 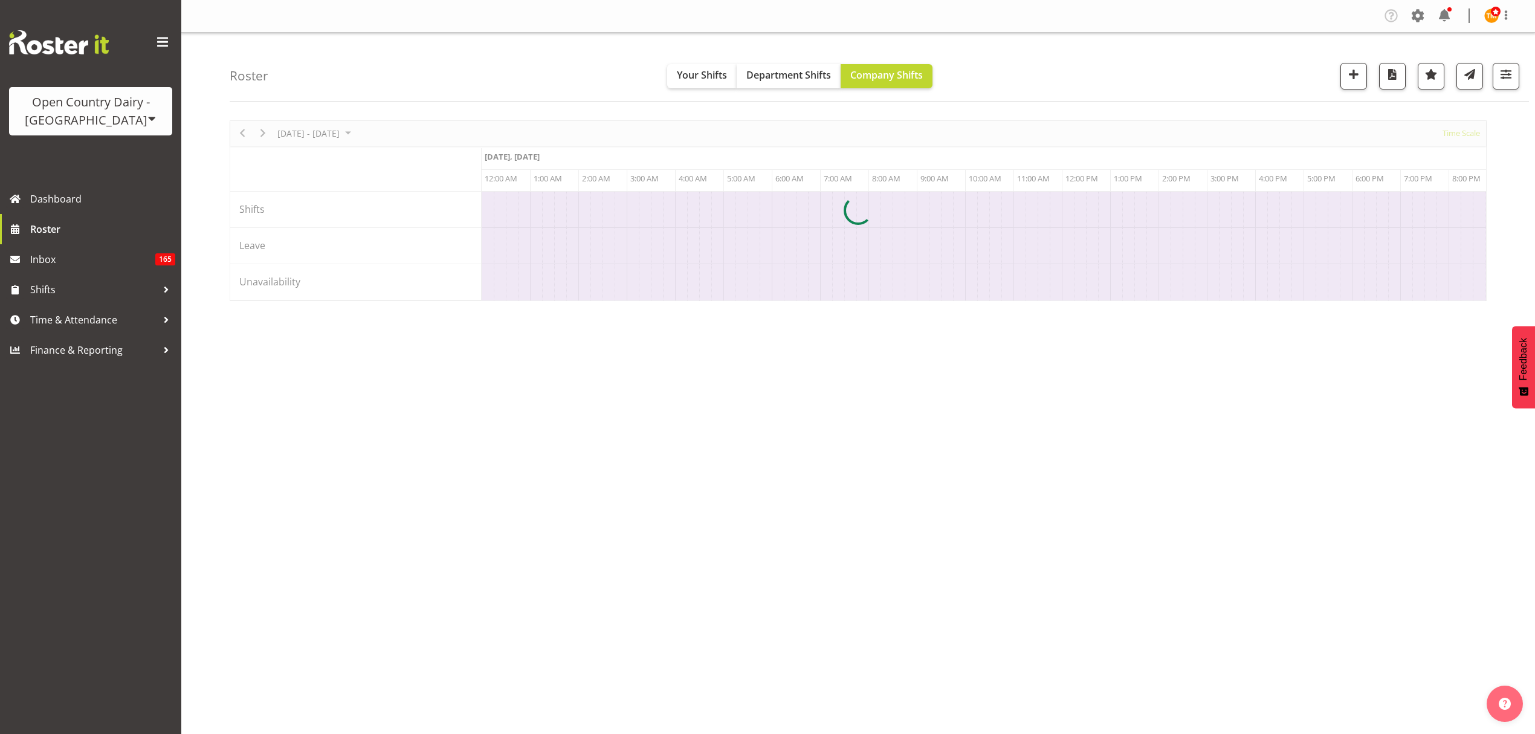 What do you see at coordinates (1431, 76) in the screenshot?
I see `button: Highlight an important date within the roster.` at bounding box center [1431, 76].